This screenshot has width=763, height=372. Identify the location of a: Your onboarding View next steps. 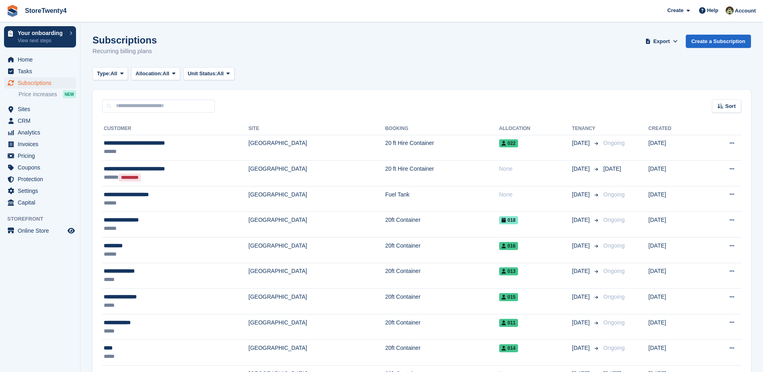
(40, 37).